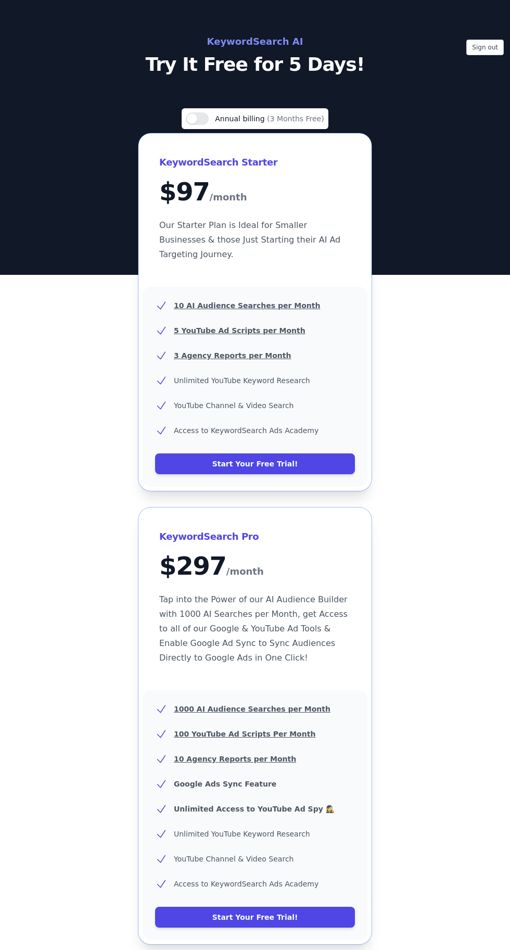 This screenshot has height=950, width=510. Describe the element at coordinates (250, 239) in the screenshot. I see `span: Our Starter Plan is Ideal for Smaller Businesses & those Just Starting their AI Ad Targeting Jour...` at that location.